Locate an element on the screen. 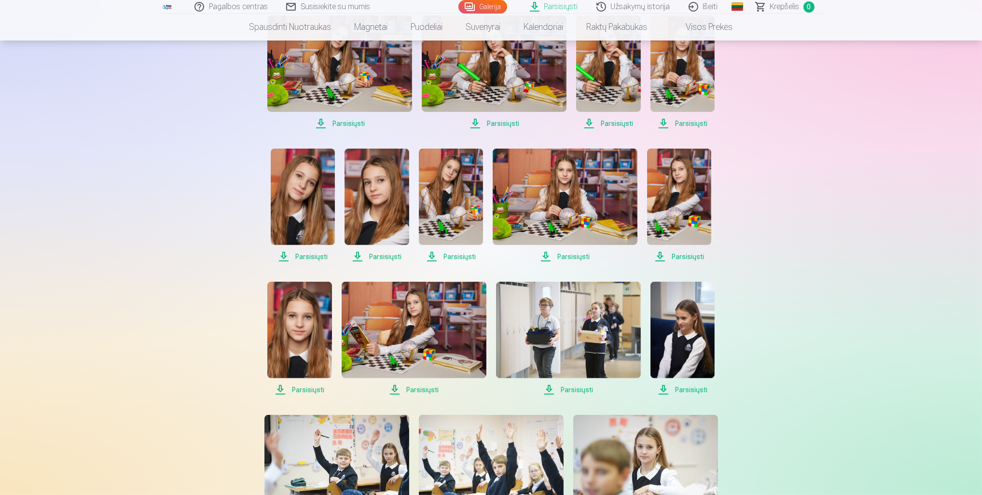 The width and height of the screenshot is (982, 495). a: Visos prekės is located at coordinates (702, 27).